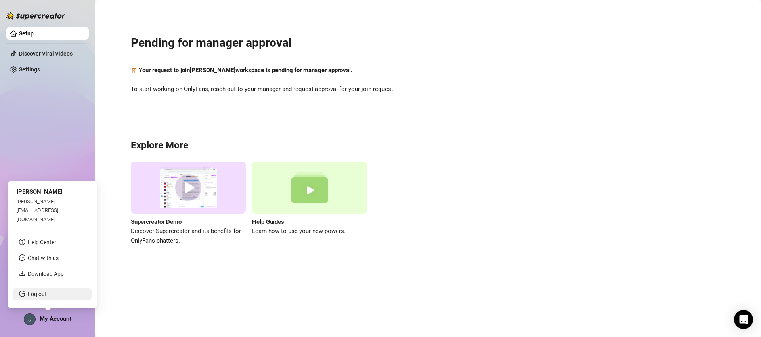  I want to click on span: hourglass, so click(134, 71).